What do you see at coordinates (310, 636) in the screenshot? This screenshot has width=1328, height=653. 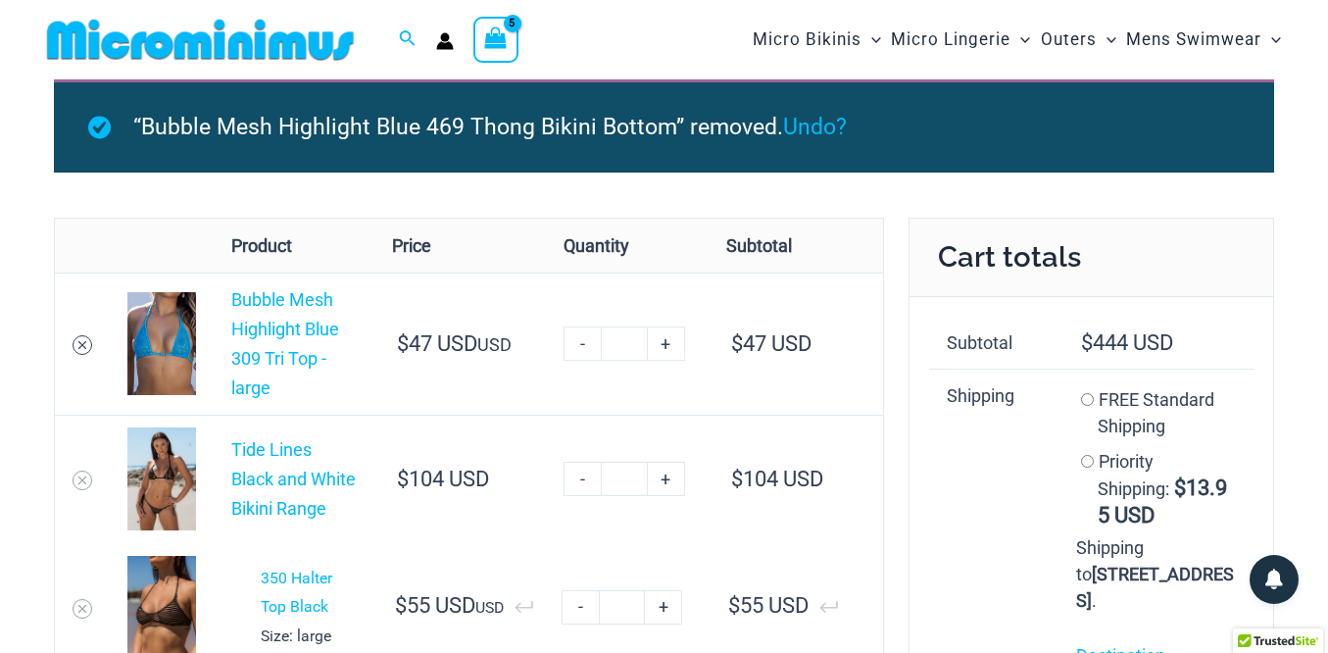 I see `p: large` at bounding box center [310, 636].